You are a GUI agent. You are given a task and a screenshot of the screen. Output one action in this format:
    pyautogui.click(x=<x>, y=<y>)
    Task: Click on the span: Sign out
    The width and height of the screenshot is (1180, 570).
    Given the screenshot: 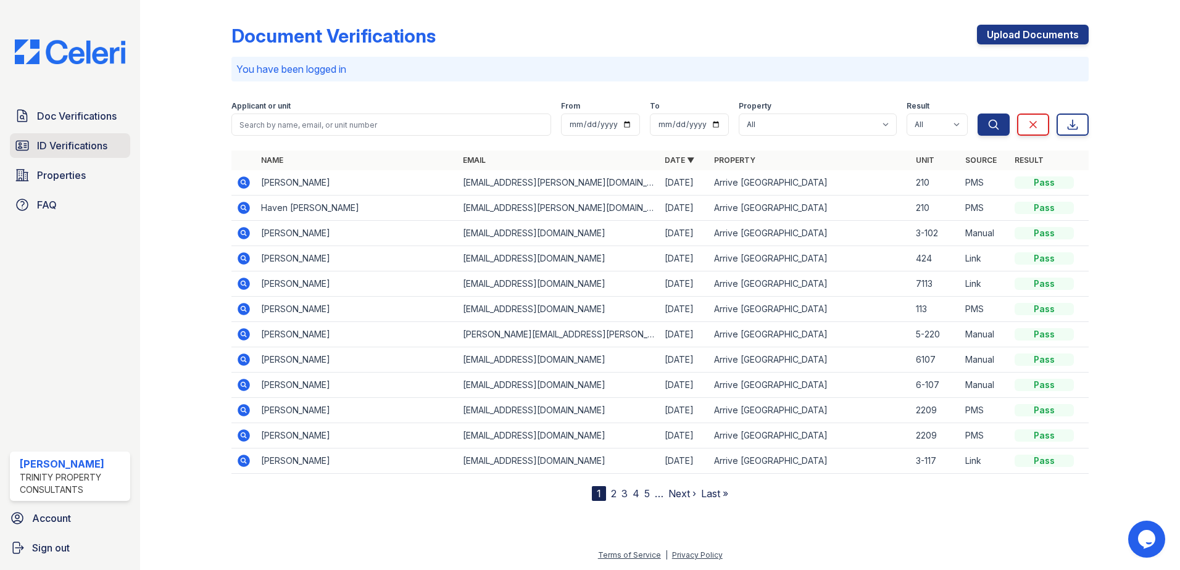 What is the action you would take?
    pyautogui.click(x=51, y=548)
    